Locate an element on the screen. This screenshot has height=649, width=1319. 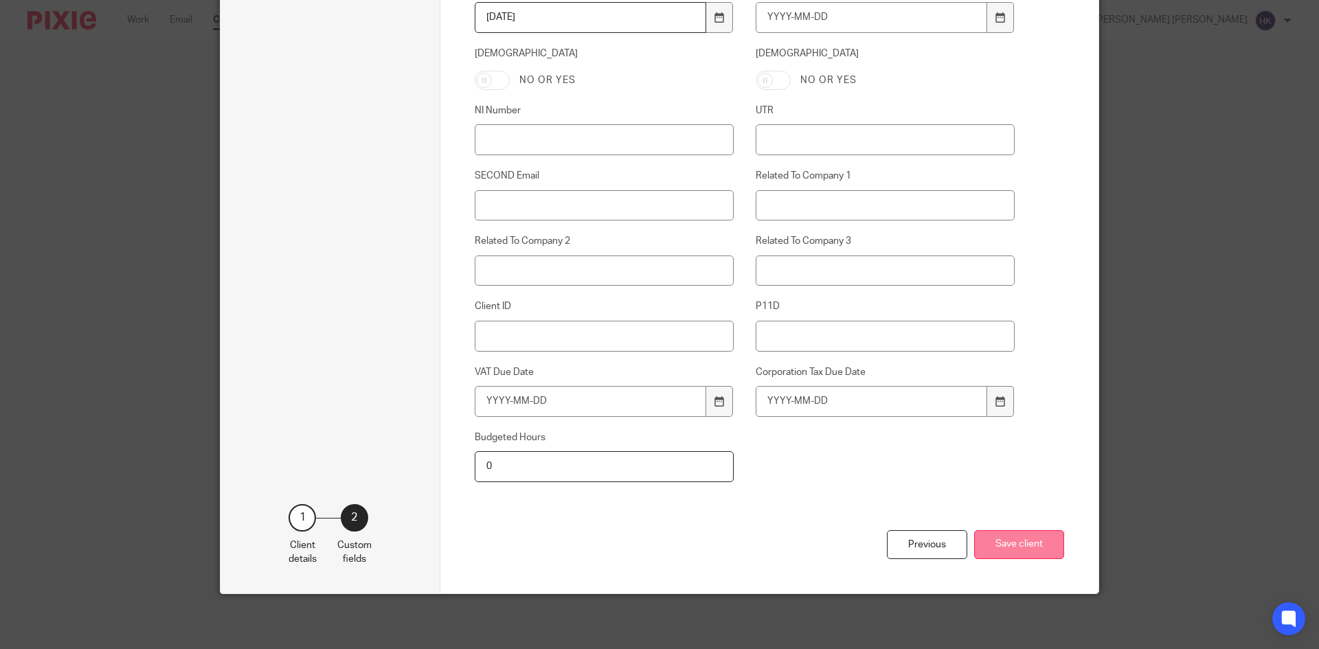
label: SECOND Email is located at coordinates (604, 176).